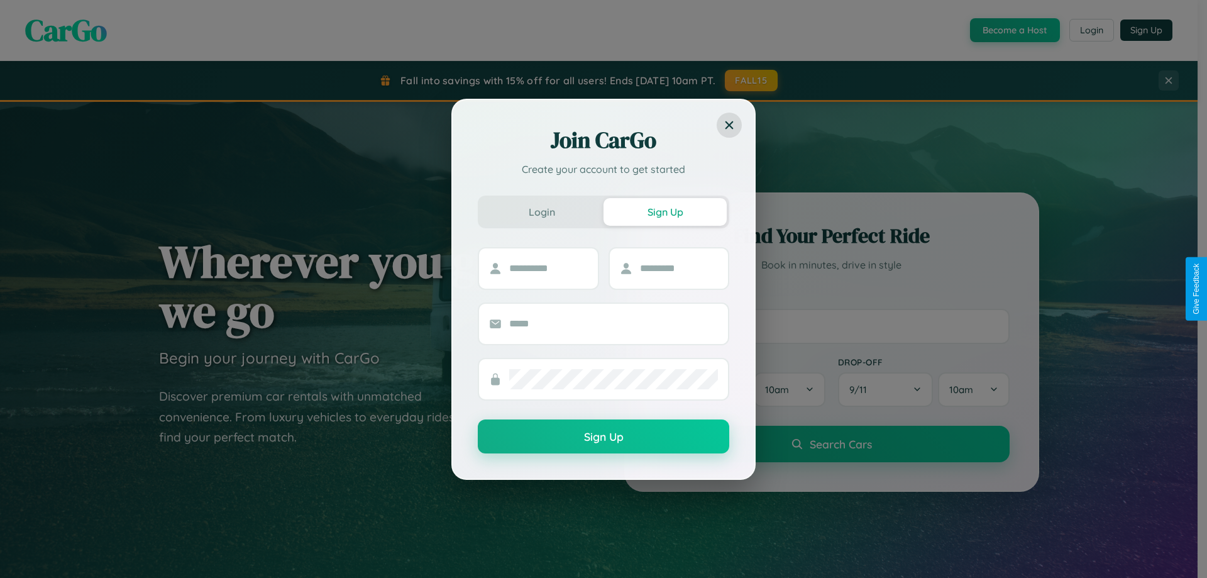  I want to click on div: Give Feedback, so click(1197, 289).